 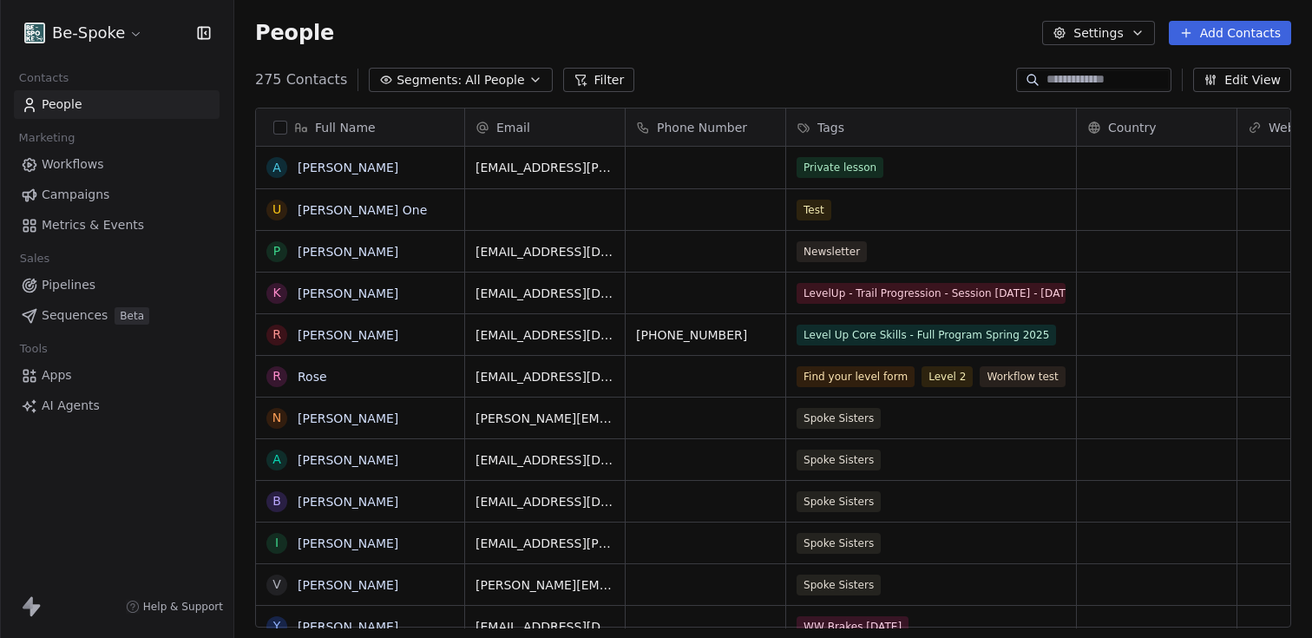 I want to click on span: Find your level form, so click(x=856, y=377).